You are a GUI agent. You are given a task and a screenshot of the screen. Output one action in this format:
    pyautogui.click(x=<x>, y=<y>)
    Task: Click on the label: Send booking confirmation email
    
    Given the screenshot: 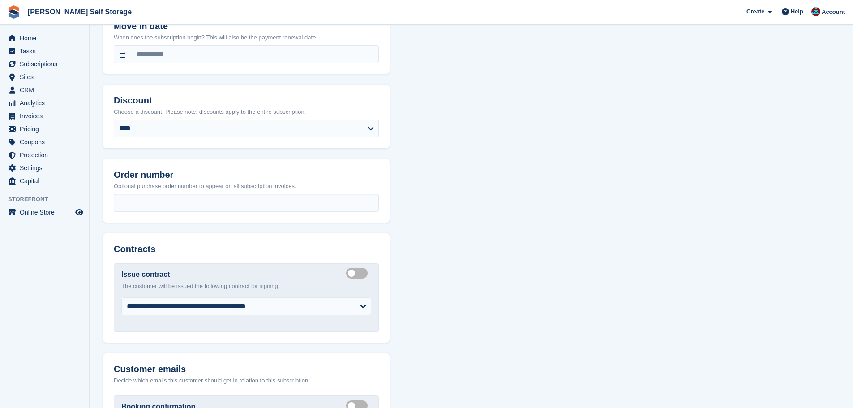 What is the action you would take?
    pyautogui.click(x=359, y=405)
    